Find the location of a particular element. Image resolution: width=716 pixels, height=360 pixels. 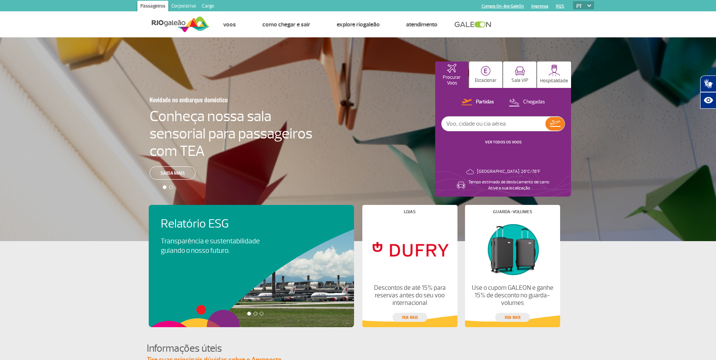

a: RQS is located at coordinates (560, 6).